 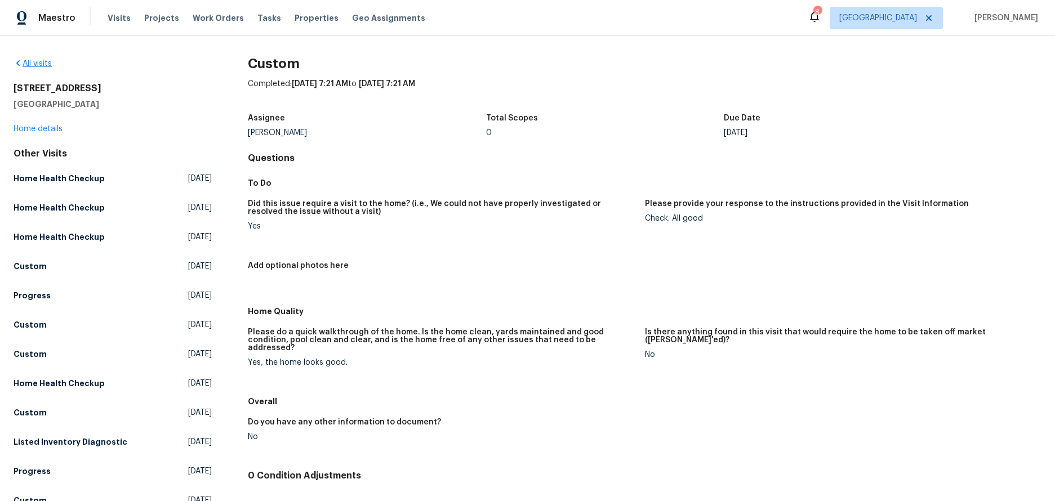 I want to click on div: Yes, so click(x=442, y=226).